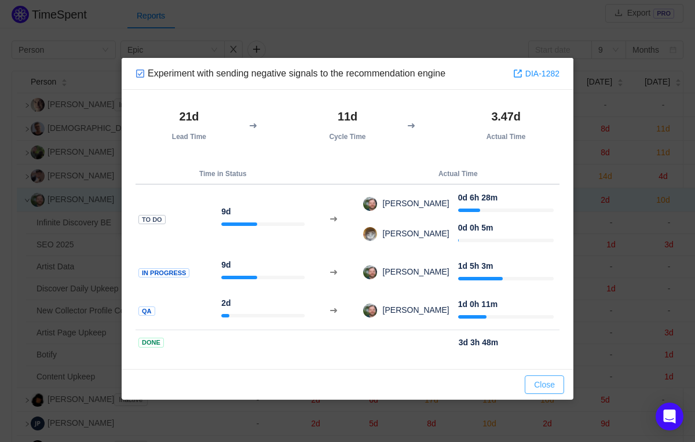 The image size is (695, 442). I want to click on strong: 2d, so click(226, 303).